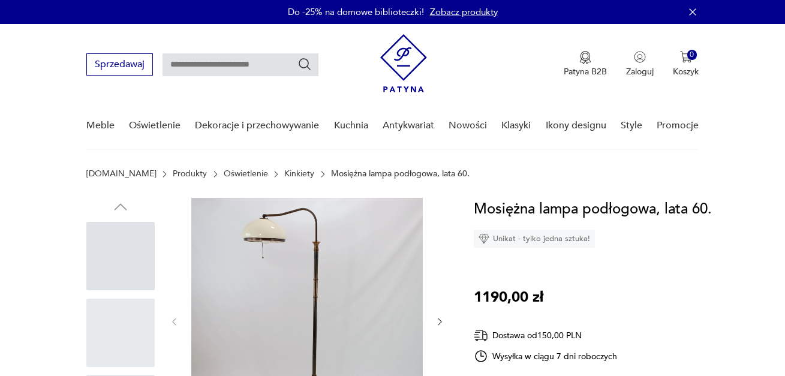 The image size is (785, 376). I want to click on a: Meble, so click(100, 125).